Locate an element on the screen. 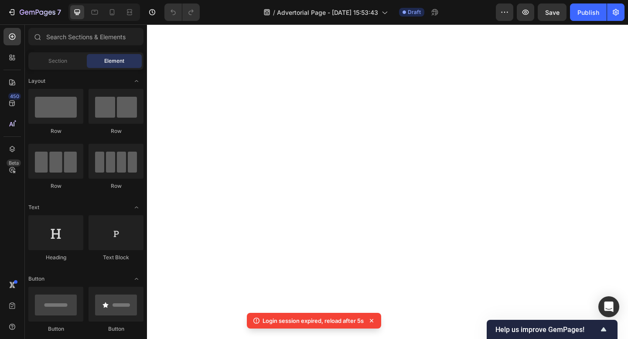 This screenshot has width=628, height=339. div: Open Intercom Messenger is located at coordinates (609, 307).